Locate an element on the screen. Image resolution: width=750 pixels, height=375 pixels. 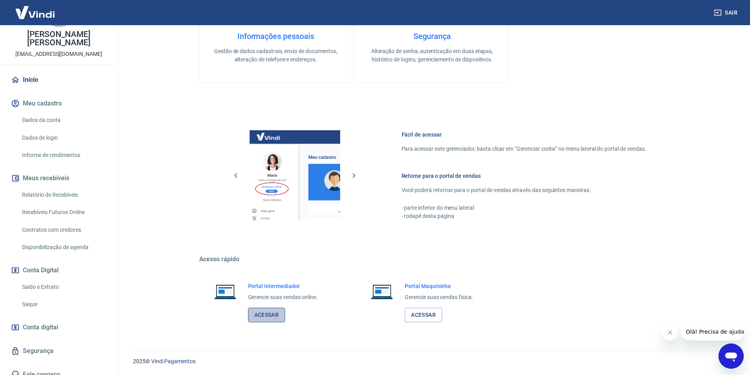
p: - rodapé desta página is located at coordinates (524, 216).